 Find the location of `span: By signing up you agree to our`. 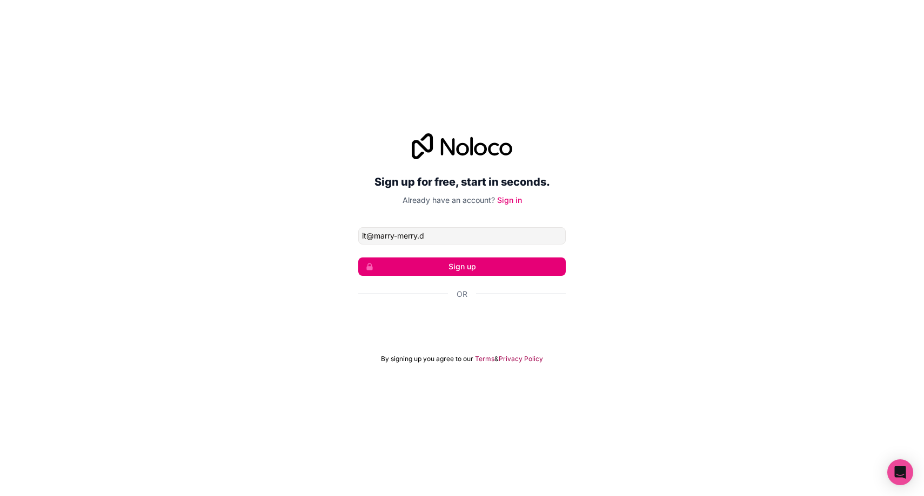

span: By signing up you agree to our is located at coordinates (427, 359).